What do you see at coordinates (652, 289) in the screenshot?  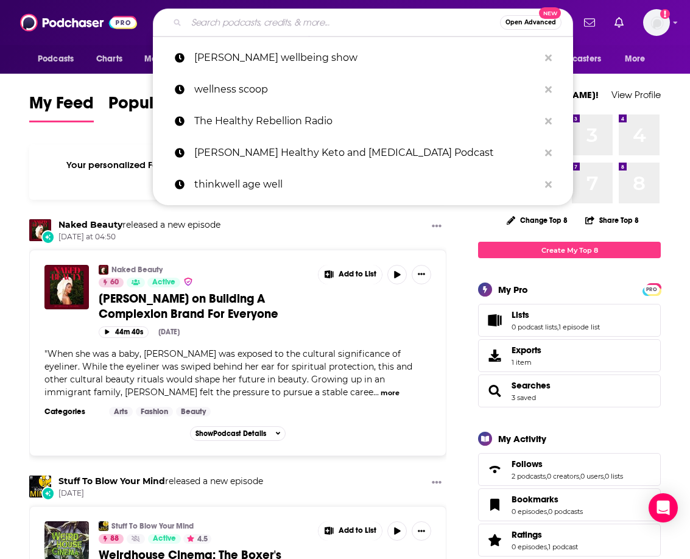 I see `a: PRO` at bounding box center [652, 289].